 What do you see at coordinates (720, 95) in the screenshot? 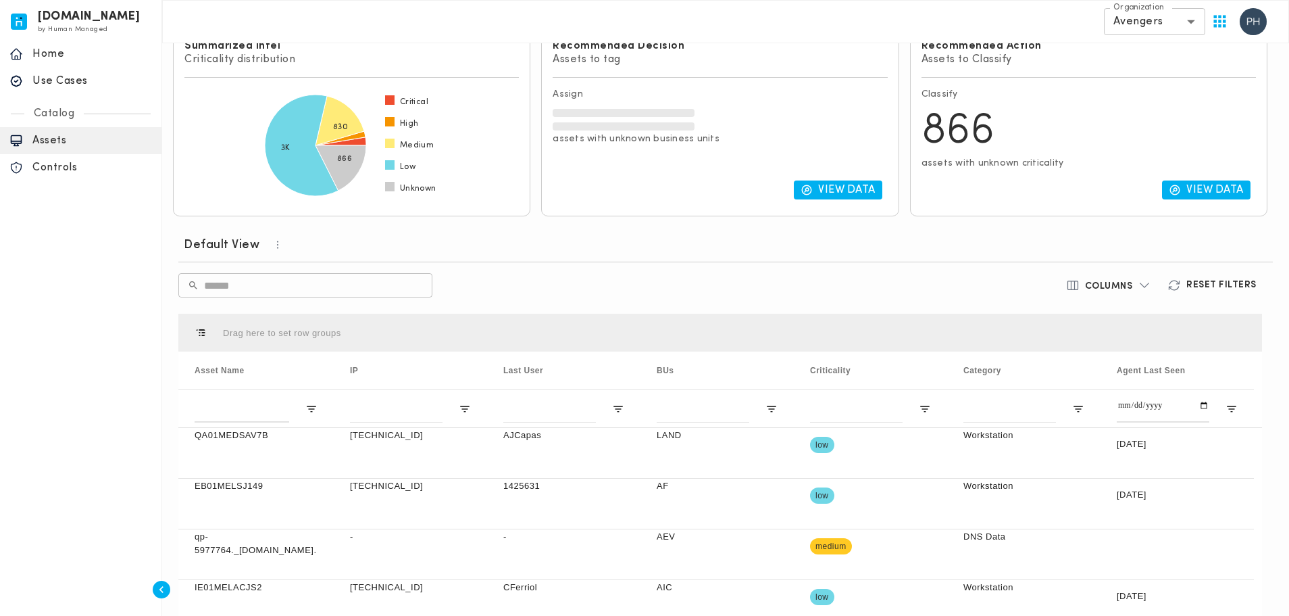
I see `p: Assign` at bounding box center [720, 95].